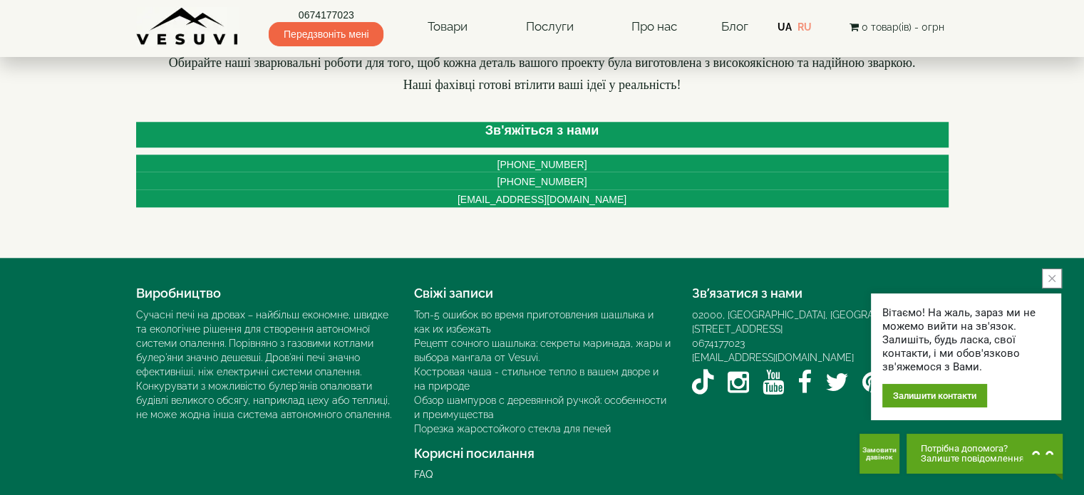 Image resolution: width=1084 pixels, height=495 pixels. Describe the element at coordinates (805, 383) in the screenshot. I see `a: Facebook VESUVI` at that location.